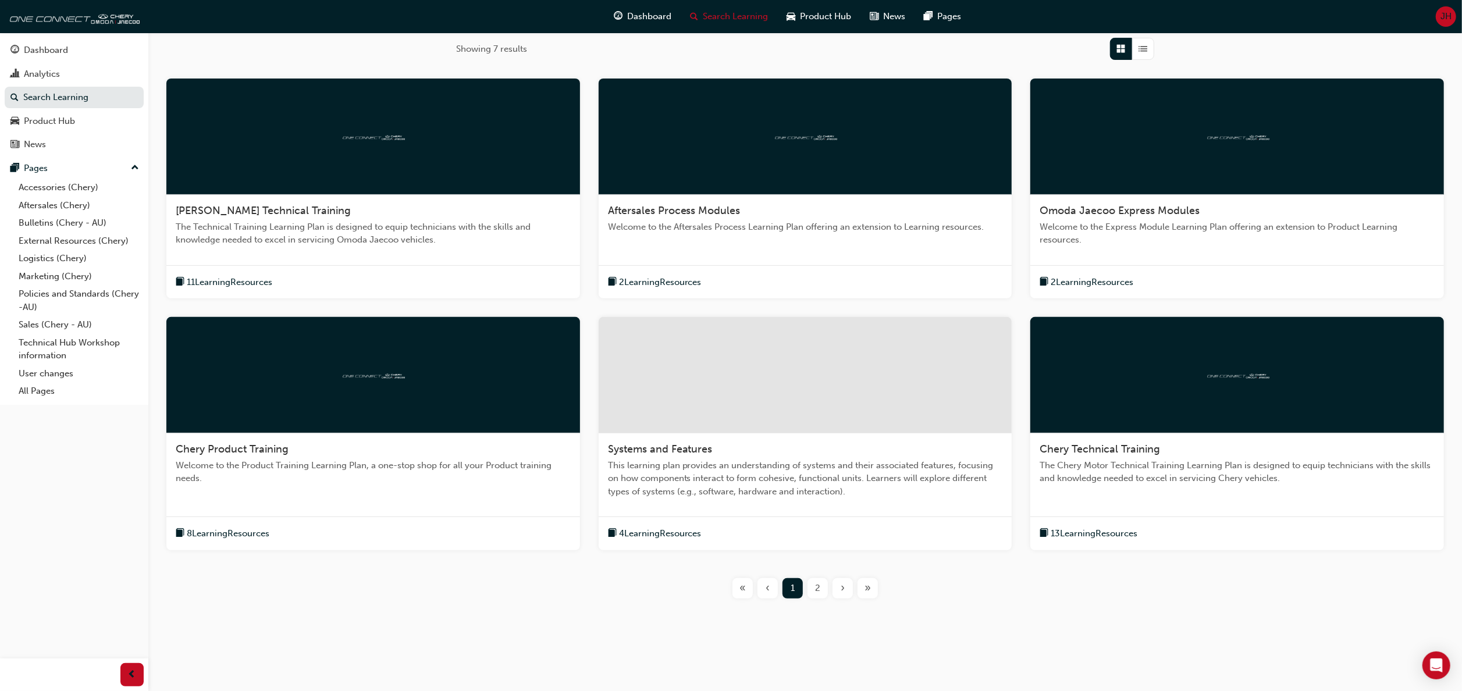 The image size is (1462, 691). What do you see at coordinates (46, 50) in the screenshot?
I see `div: Dashboard` at bounding box center [46, 50].